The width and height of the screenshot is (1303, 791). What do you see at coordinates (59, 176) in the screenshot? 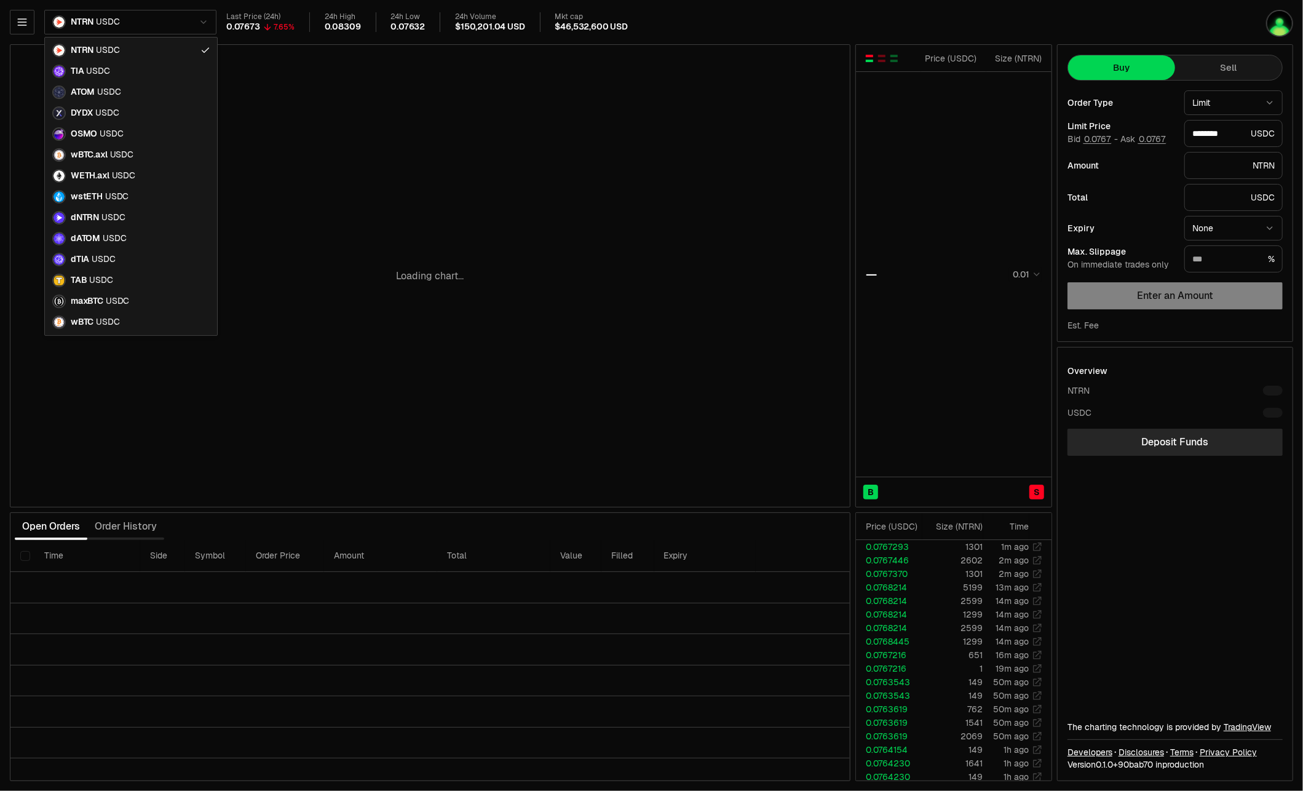
I see `img: WETH.axl Logo` at bounding box center [59, 176].